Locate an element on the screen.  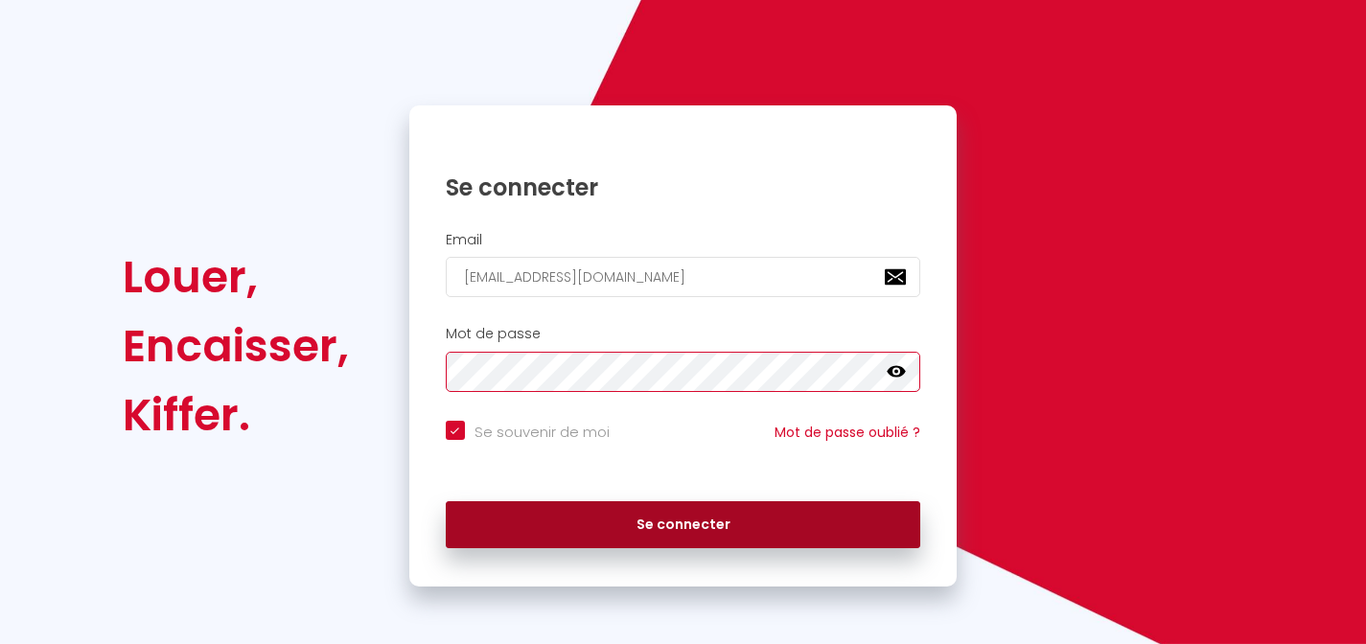
div: Encaisser, is located at coordinates (236, 346).